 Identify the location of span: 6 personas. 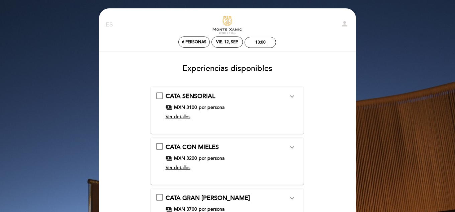
(194, 42).